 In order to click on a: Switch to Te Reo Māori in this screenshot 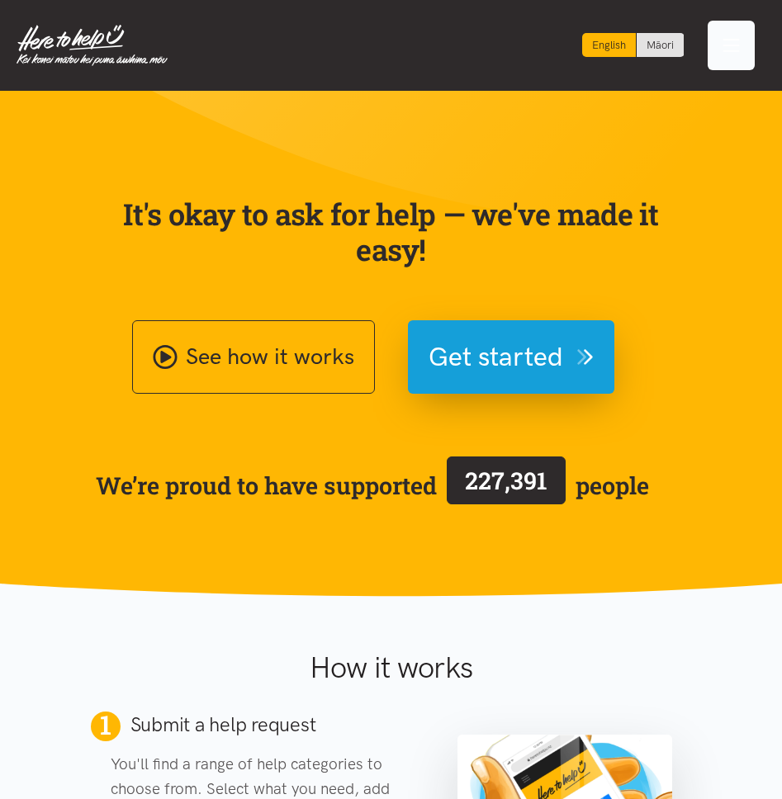, I will do `click(660, 45)`.